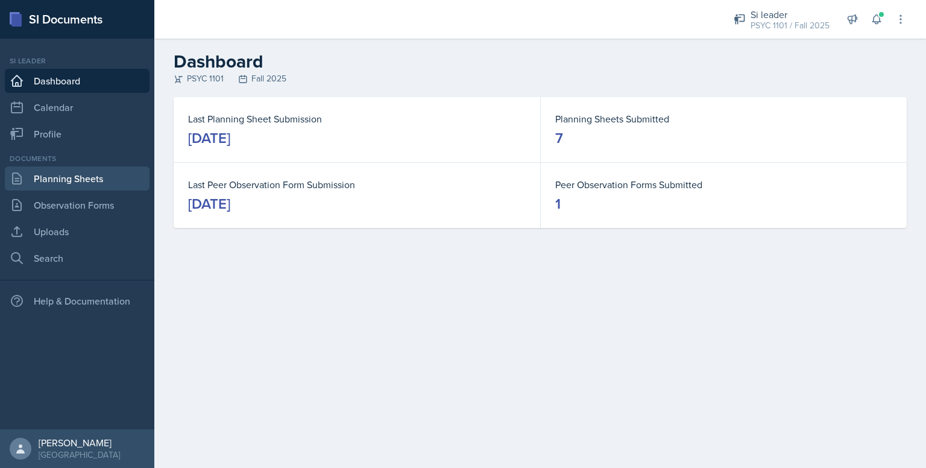 This screenshot has height=468, width=926. Describe the element at coordinates (77, 301) in the screenshot. I see `div: Help & Documentation` at that location.